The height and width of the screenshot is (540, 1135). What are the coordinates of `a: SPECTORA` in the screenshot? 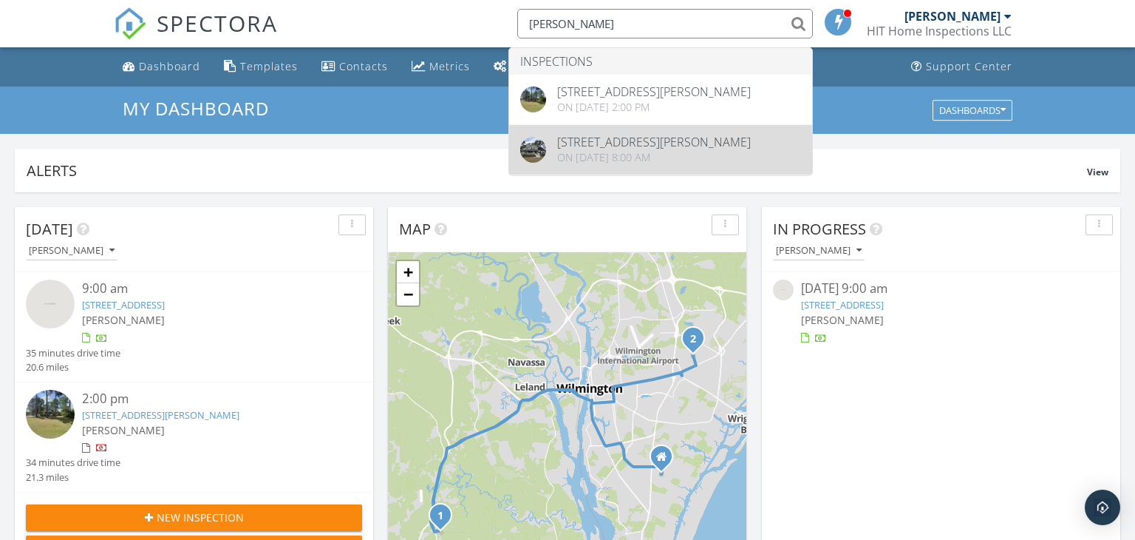 It's located at (196, 35).